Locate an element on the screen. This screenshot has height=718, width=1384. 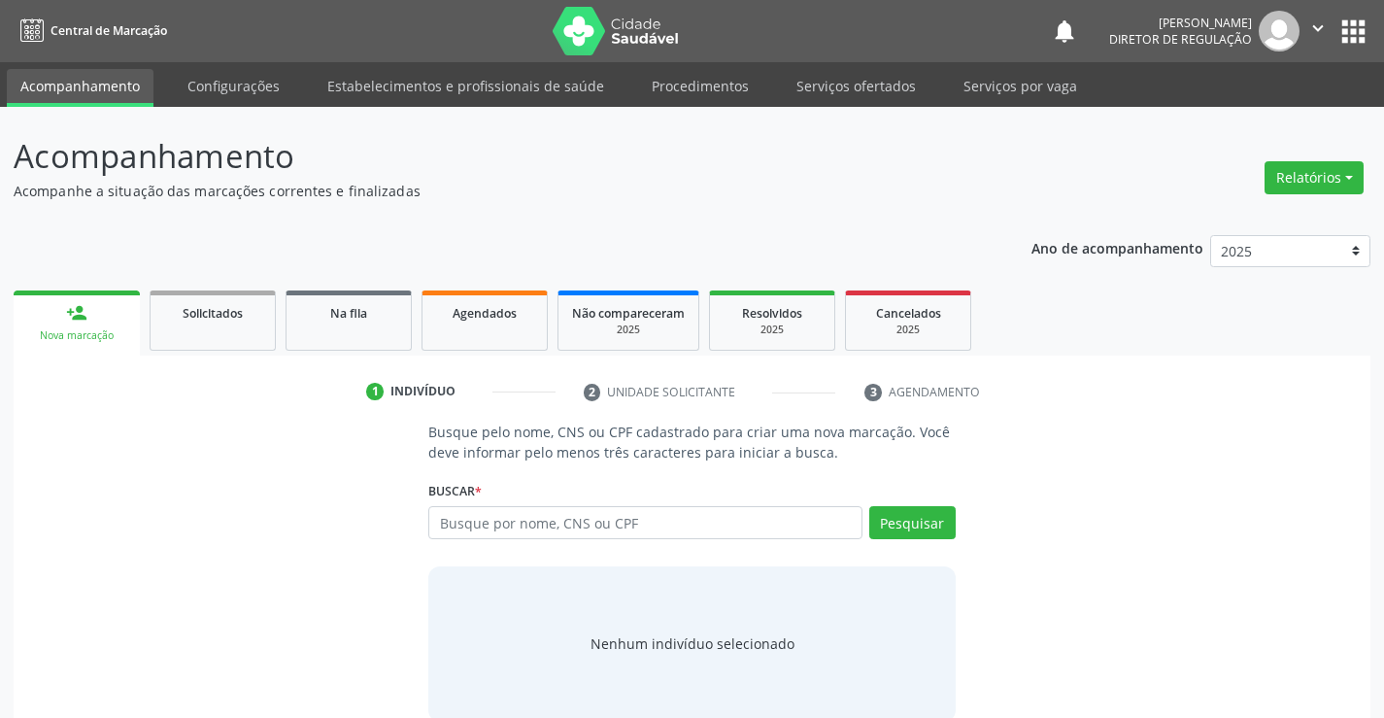
div: Indivíduo is located at coordinates (423, 391).